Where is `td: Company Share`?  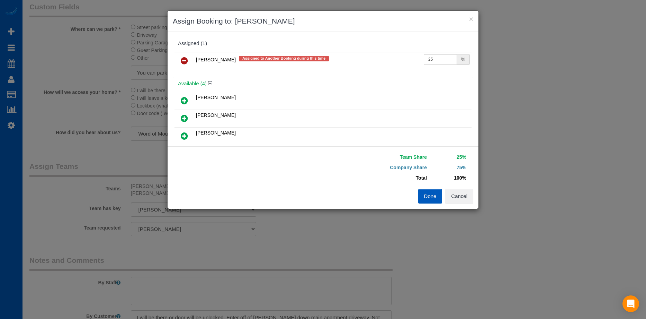
td: Company Share is located at coordinates (379, 167).